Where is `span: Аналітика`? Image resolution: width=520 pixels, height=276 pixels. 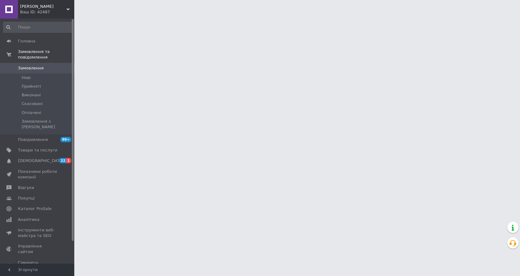 span: Аналітика is located at coordinates (28, 219).